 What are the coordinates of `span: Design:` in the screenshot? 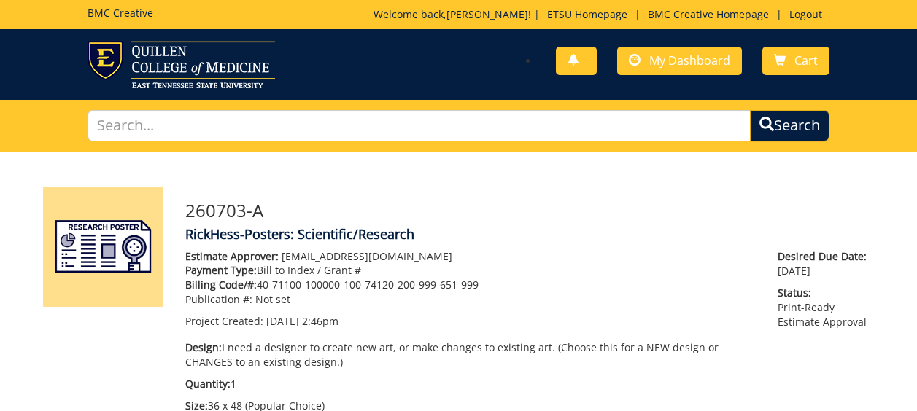 It's located at (204, 347).